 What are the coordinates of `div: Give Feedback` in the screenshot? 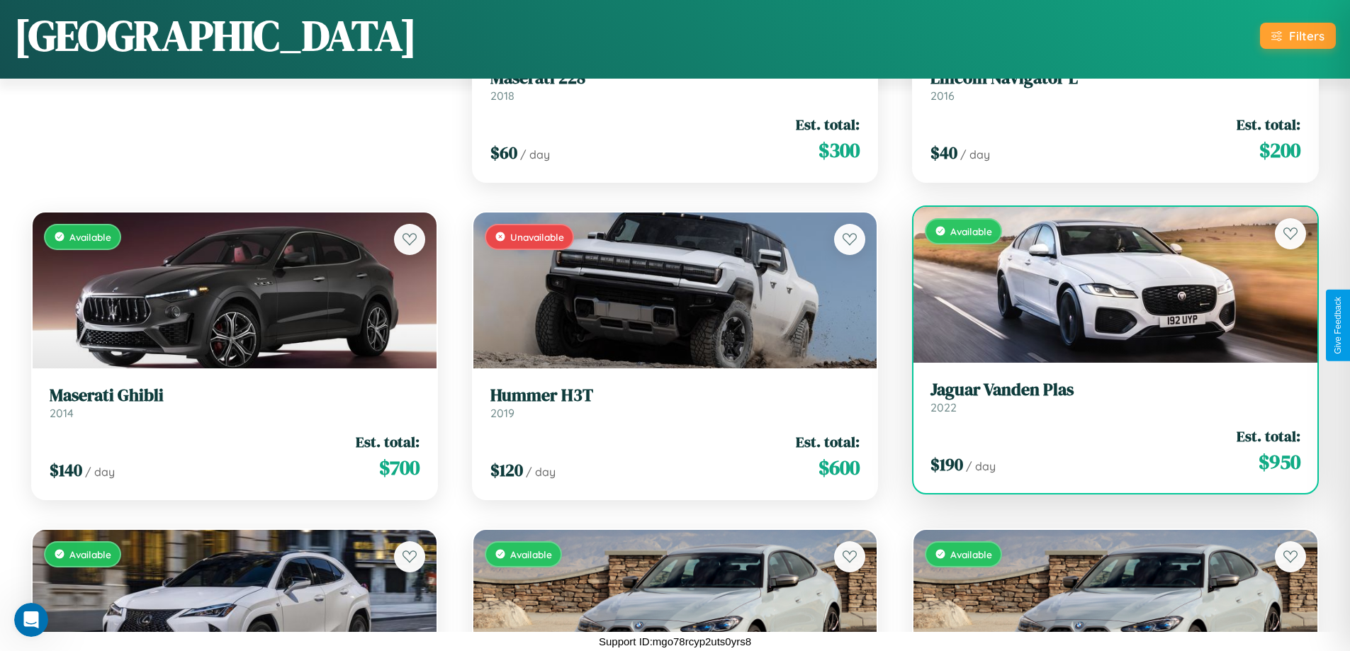 It's located at (1338, 325).